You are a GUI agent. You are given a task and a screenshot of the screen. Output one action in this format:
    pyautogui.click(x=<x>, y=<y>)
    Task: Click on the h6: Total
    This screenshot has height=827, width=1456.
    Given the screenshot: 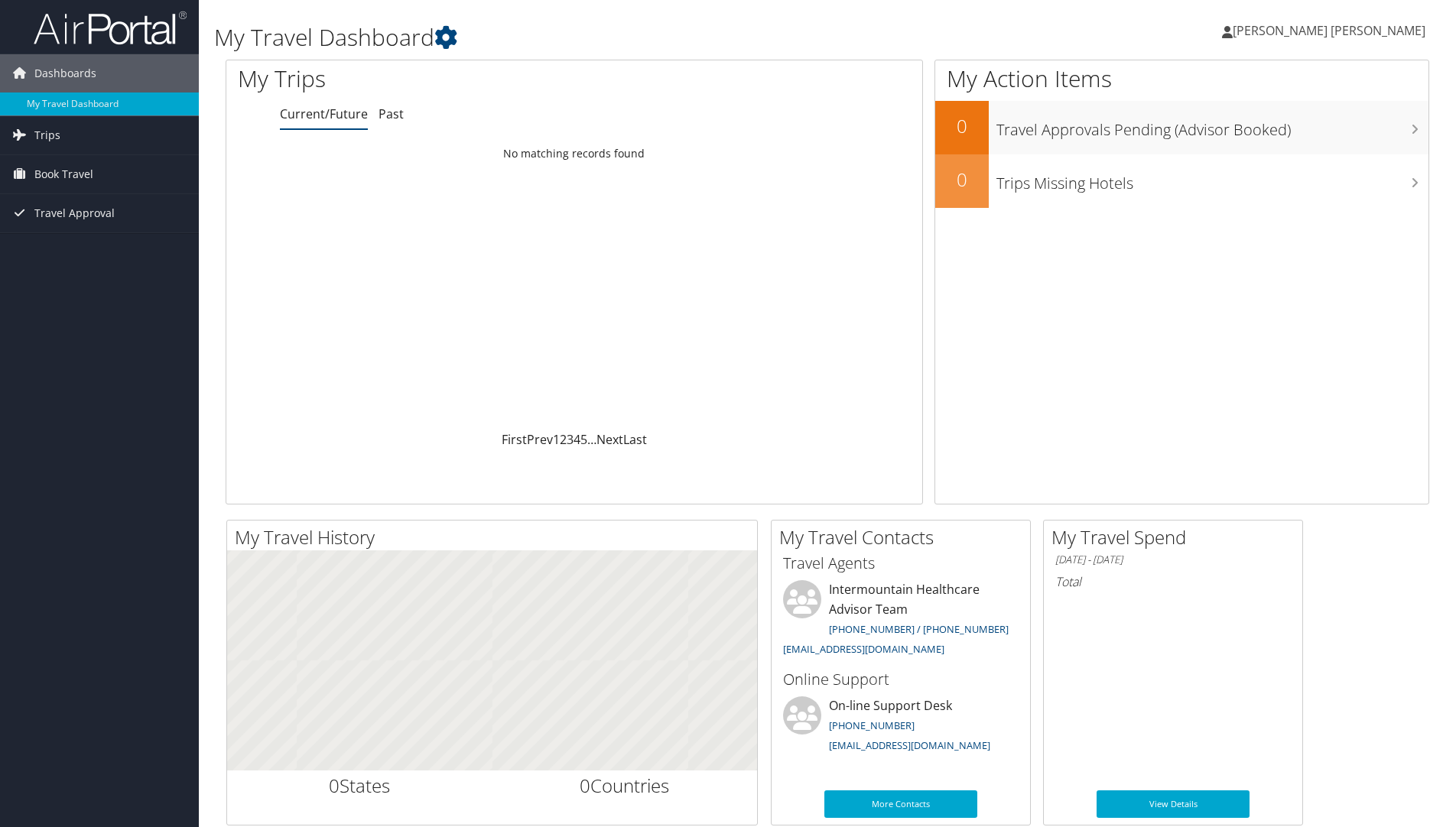 What is the action you would take?
    pyautogui.click(x=1173, y=582)
    